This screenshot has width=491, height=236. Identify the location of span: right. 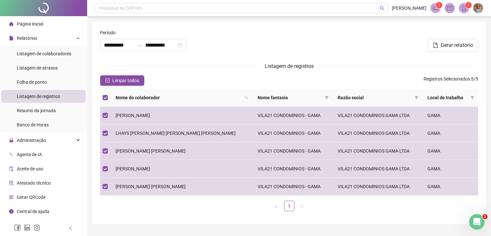
(302, 206).